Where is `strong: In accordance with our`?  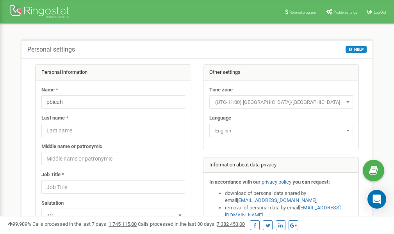 strong: In accordance with our is located at coordinates (235, 182).